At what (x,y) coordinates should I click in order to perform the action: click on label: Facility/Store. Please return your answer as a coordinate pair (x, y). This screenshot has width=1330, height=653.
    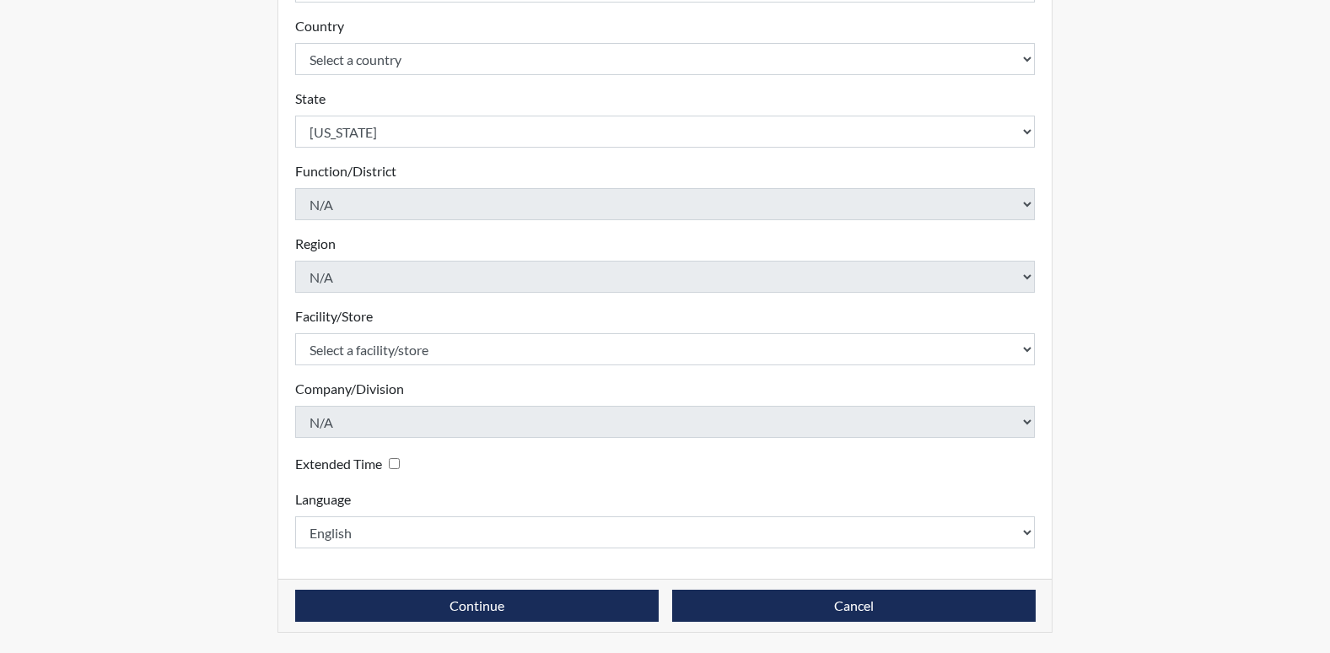
    Looking at the image, I should click on (334, 316).